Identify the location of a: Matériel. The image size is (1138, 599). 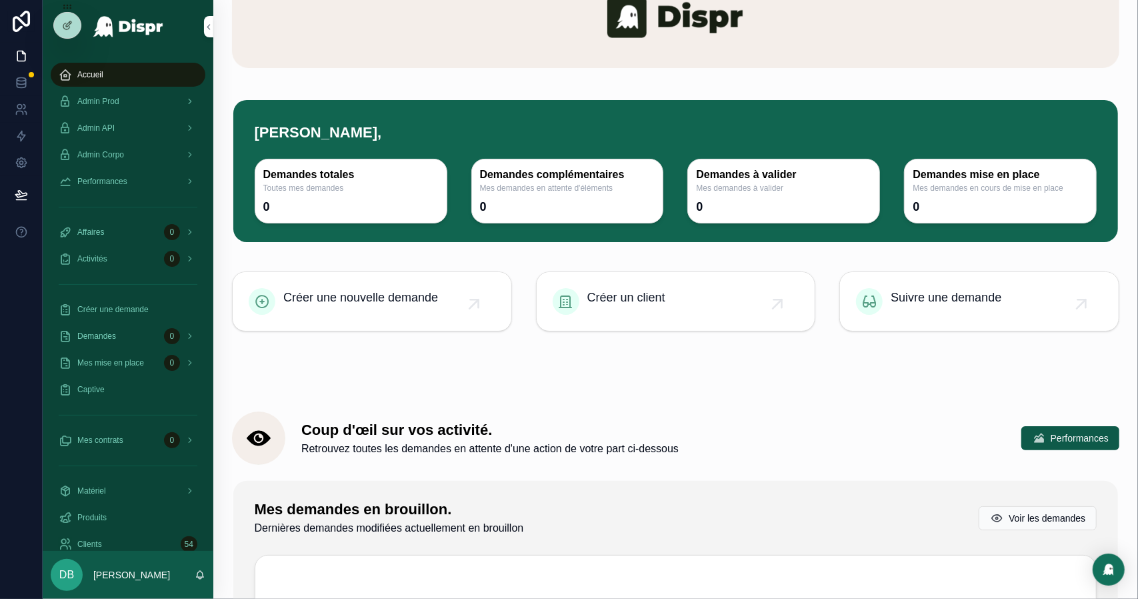
(128, 491).